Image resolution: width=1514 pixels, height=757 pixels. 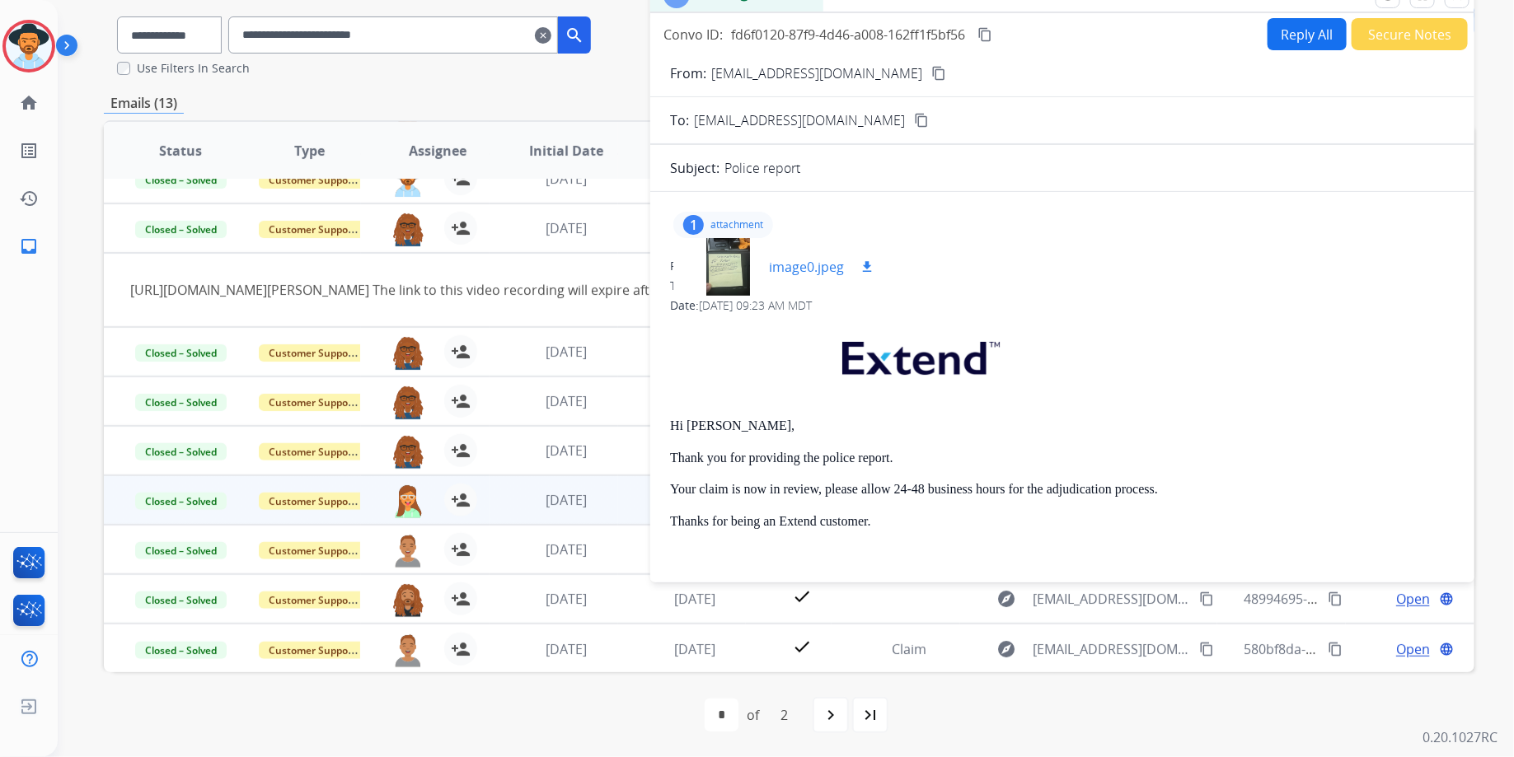 I want to click on p: Police report, so click(x=762, y=168).